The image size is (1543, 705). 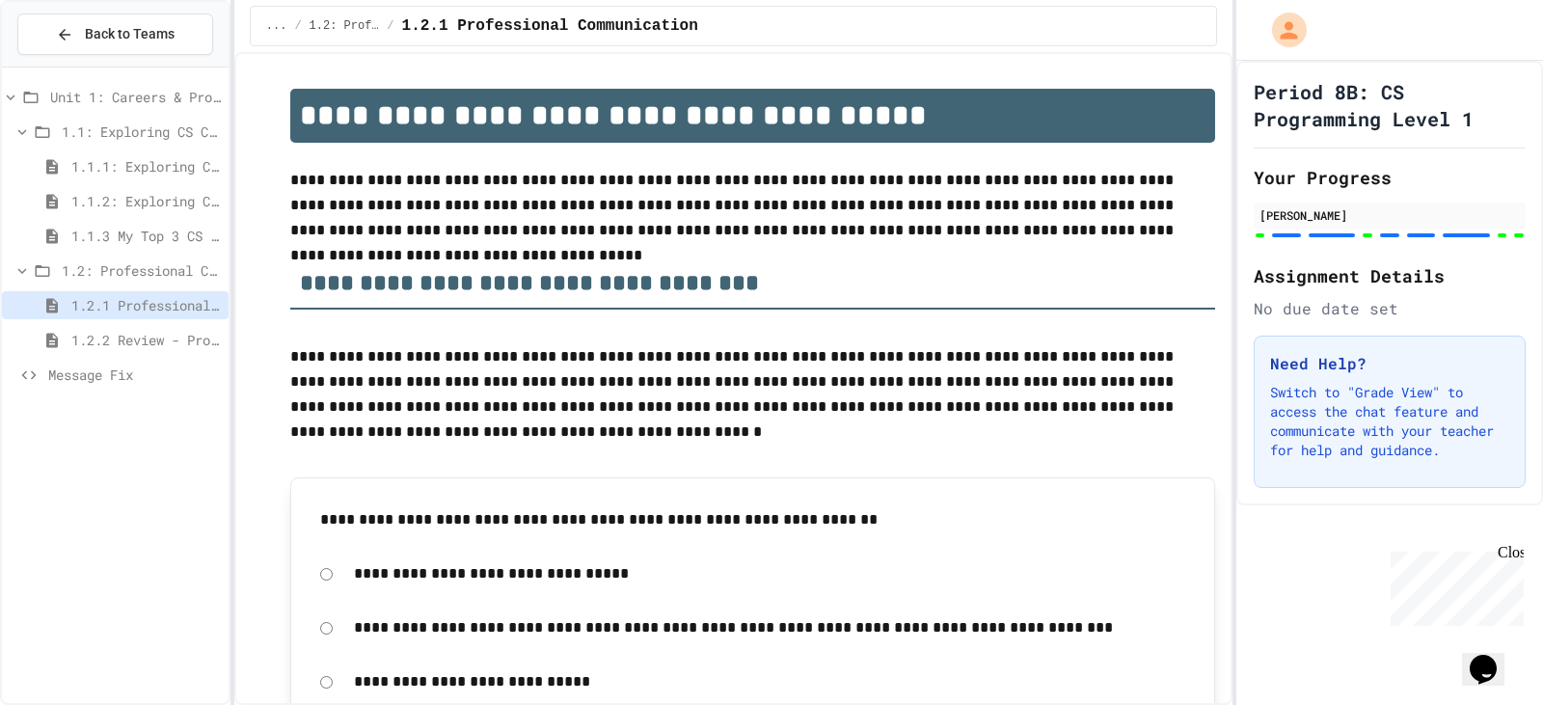 I want to click on span: Unit 1: Careers & Professionalism, so click(x=135, y=96).